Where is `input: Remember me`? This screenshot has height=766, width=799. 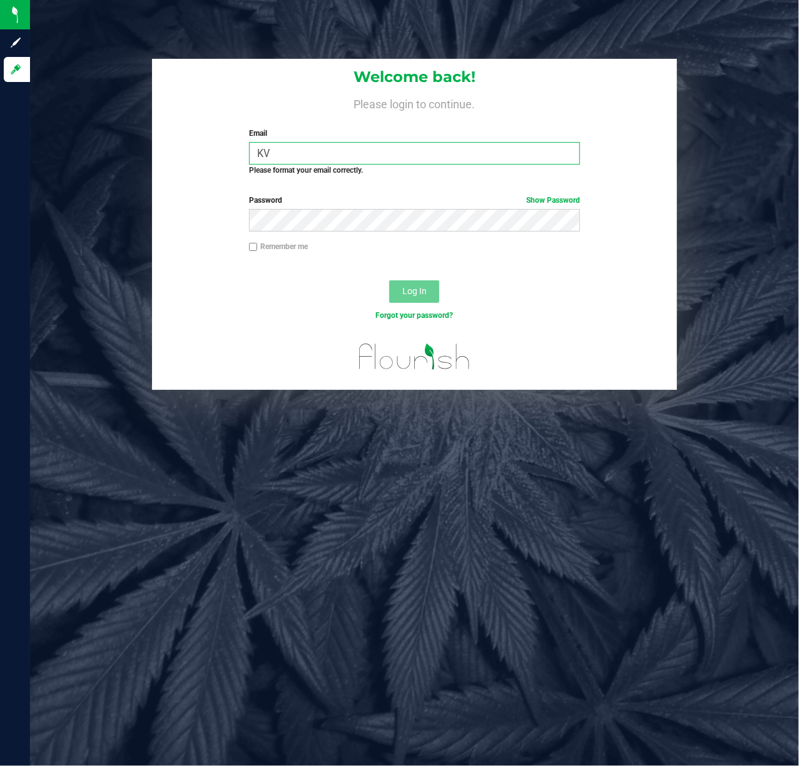 input: Remember me is located at coordinates (253, 247).